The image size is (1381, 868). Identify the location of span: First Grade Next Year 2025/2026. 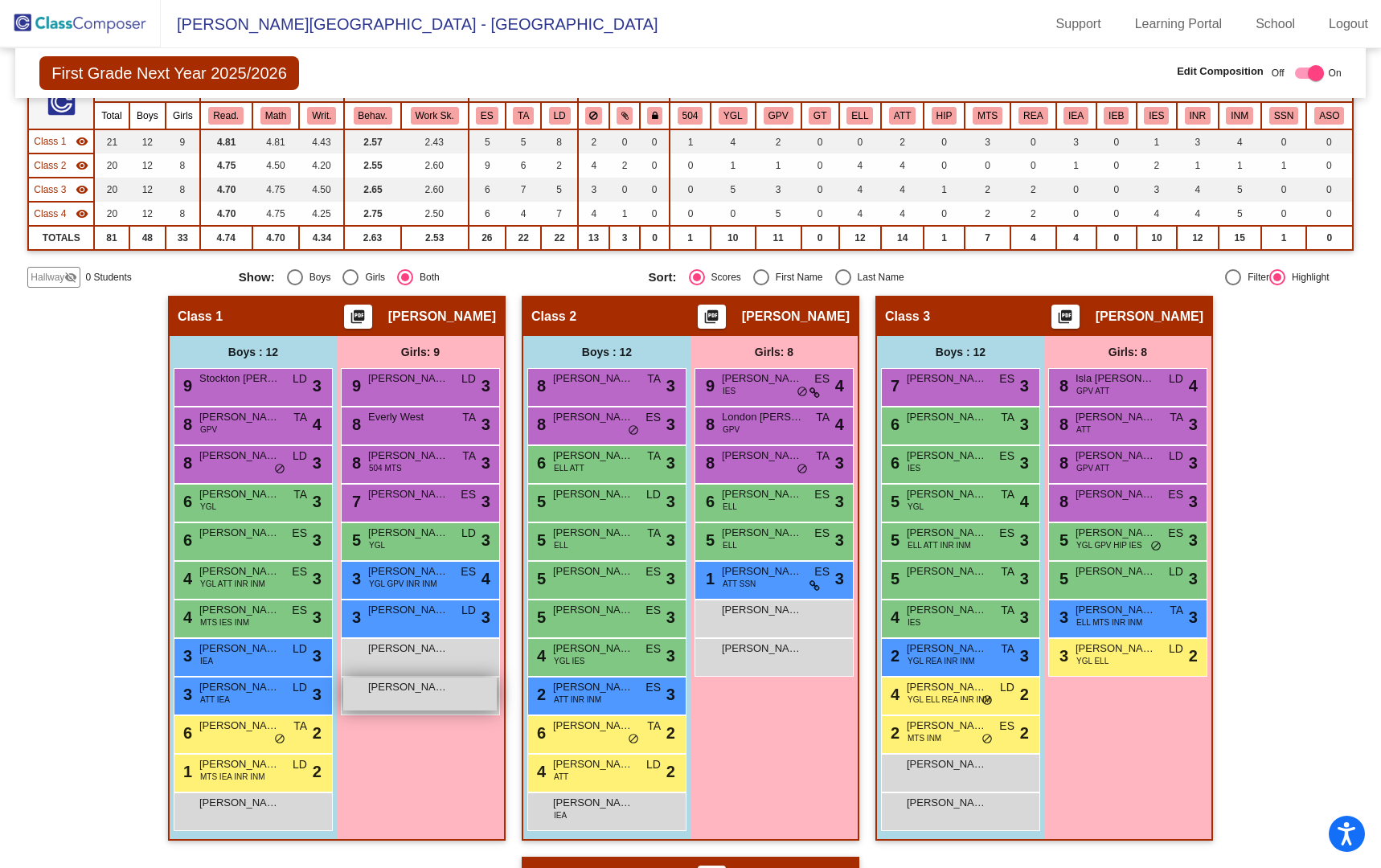
(169, 73).